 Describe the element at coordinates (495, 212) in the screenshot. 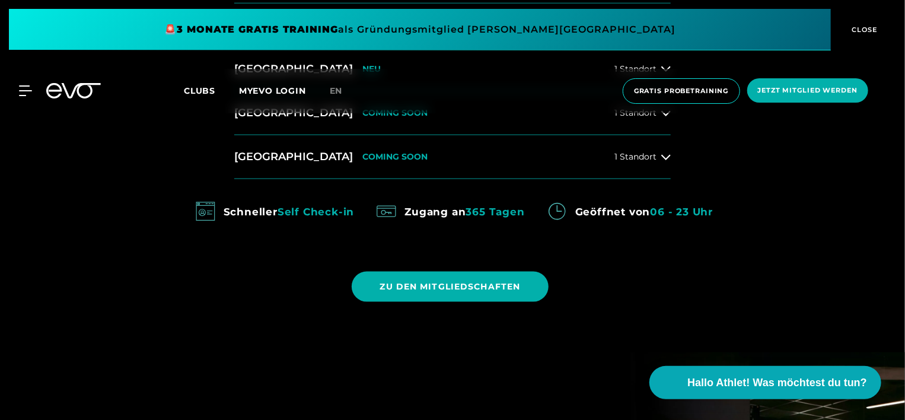

I see `em: 365 Tagen` at that location.